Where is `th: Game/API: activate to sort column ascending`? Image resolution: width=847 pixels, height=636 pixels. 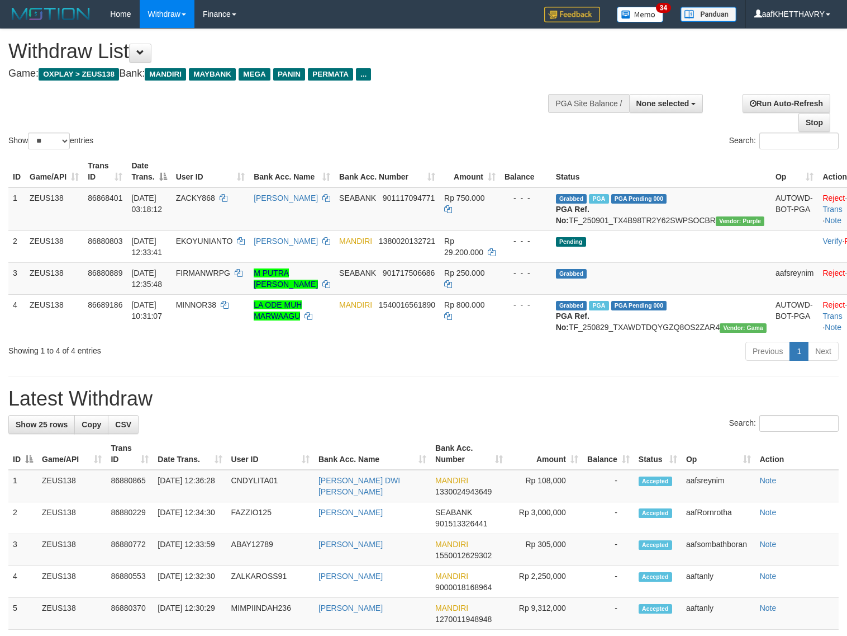 th: Game/API: activate to sort column ascending is located at coordinates (54, 171).